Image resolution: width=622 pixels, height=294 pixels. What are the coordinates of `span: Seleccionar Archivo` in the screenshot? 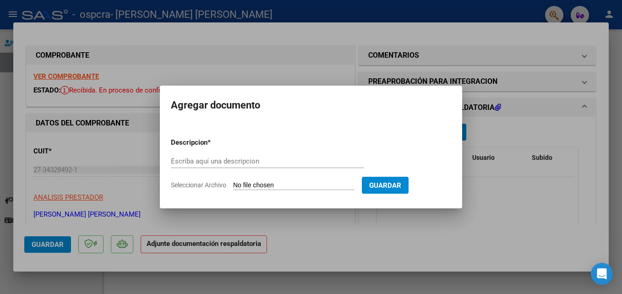 It's located at (198, 185).